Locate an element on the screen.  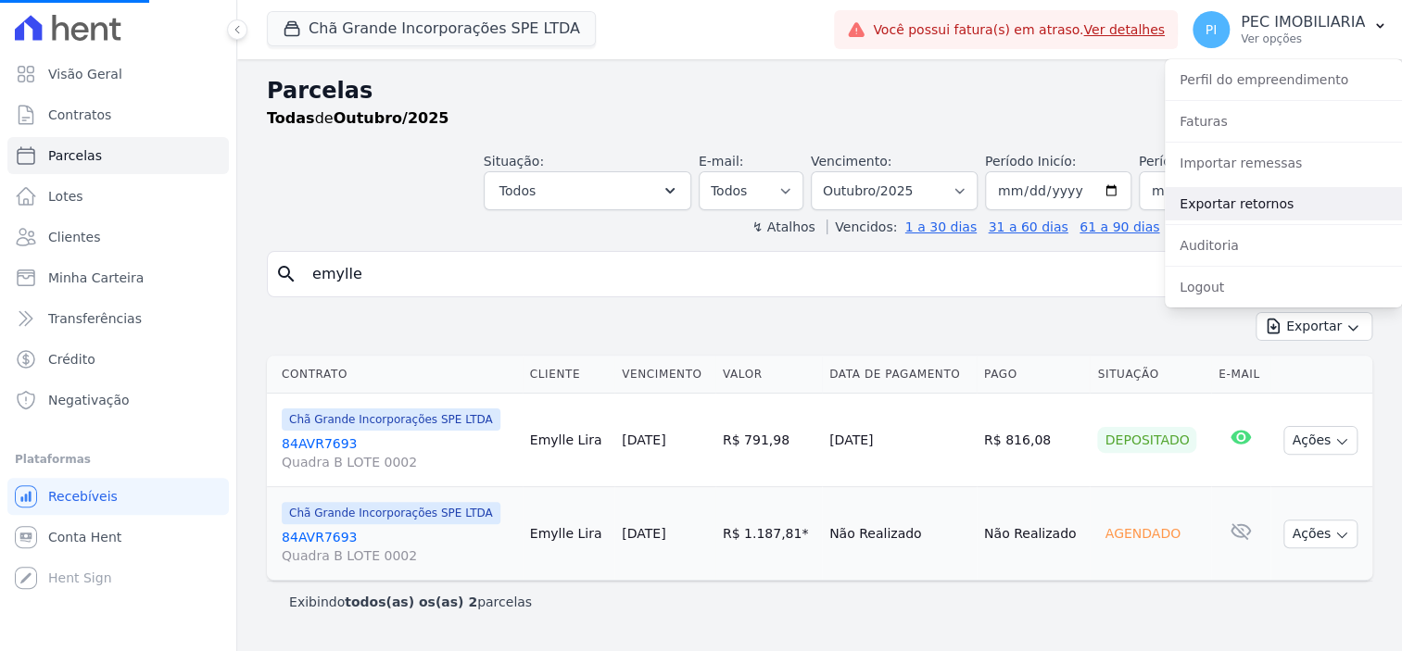
div: Plataformas is located at coordinates (118, 459).